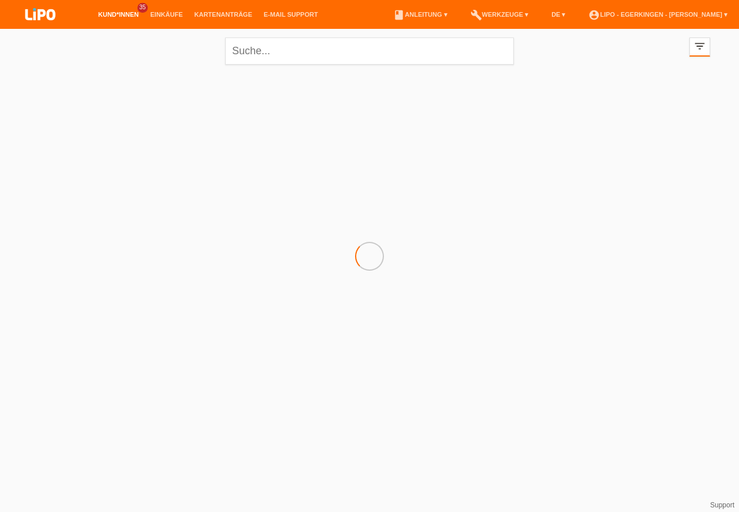 This screenshot has height=512, width=739. What do you see at coordinates (399, 15) in the screenshot?
I see `i: book` at bounding box center [399, 15].